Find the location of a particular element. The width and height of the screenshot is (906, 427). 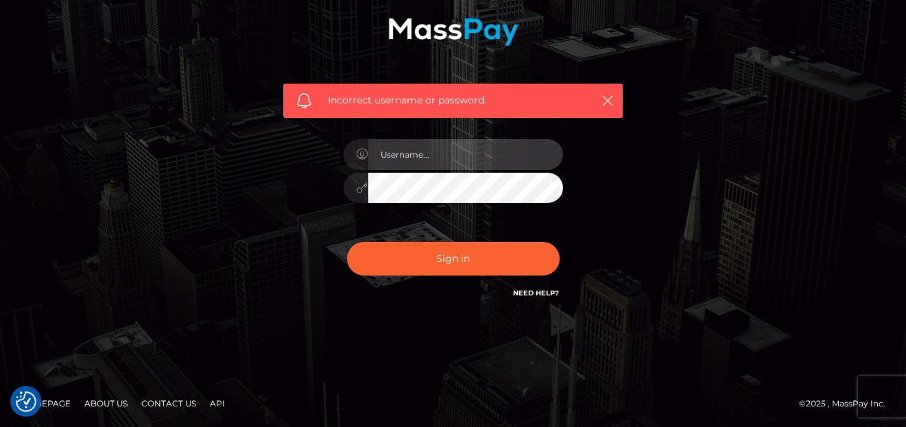

img: Revisit consent button is located at coordinates (26, 402).